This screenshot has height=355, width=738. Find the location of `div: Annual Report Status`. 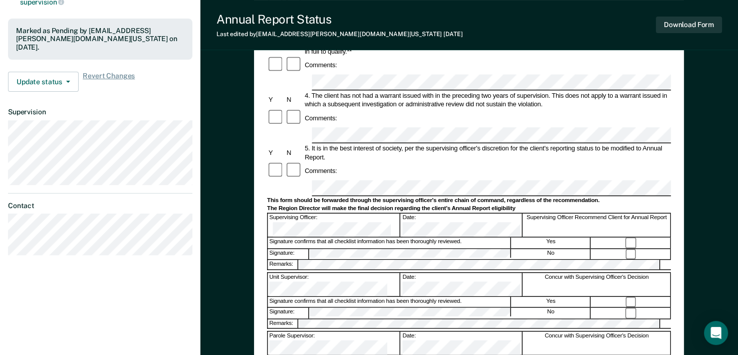

div: Annual Report Status is located at coordinates (339, 19).